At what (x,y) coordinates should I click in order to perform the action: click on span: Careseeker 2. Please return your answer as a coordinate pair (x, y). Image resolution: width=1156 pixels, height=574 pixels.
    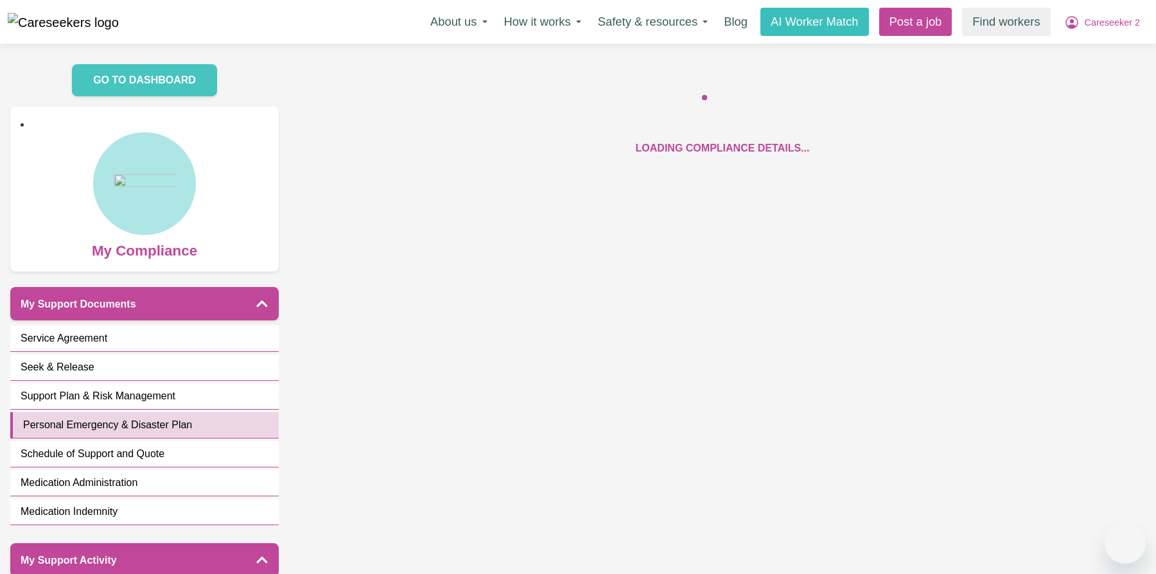
    Looking at the image, I should click on (1112, 23).